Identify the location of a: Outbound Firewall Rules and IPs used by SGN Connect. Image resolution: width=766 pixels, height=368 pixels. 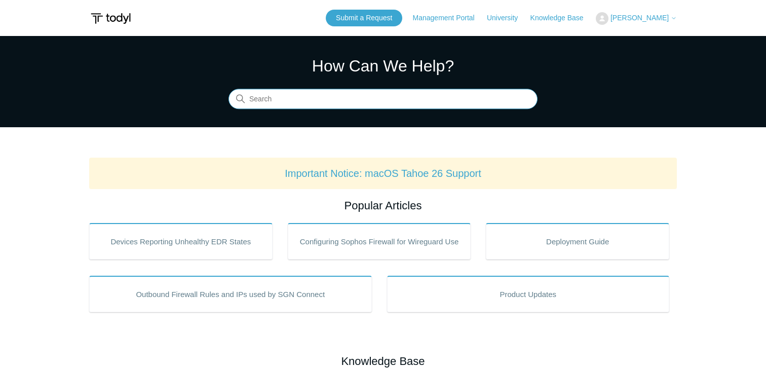
(231, 294).